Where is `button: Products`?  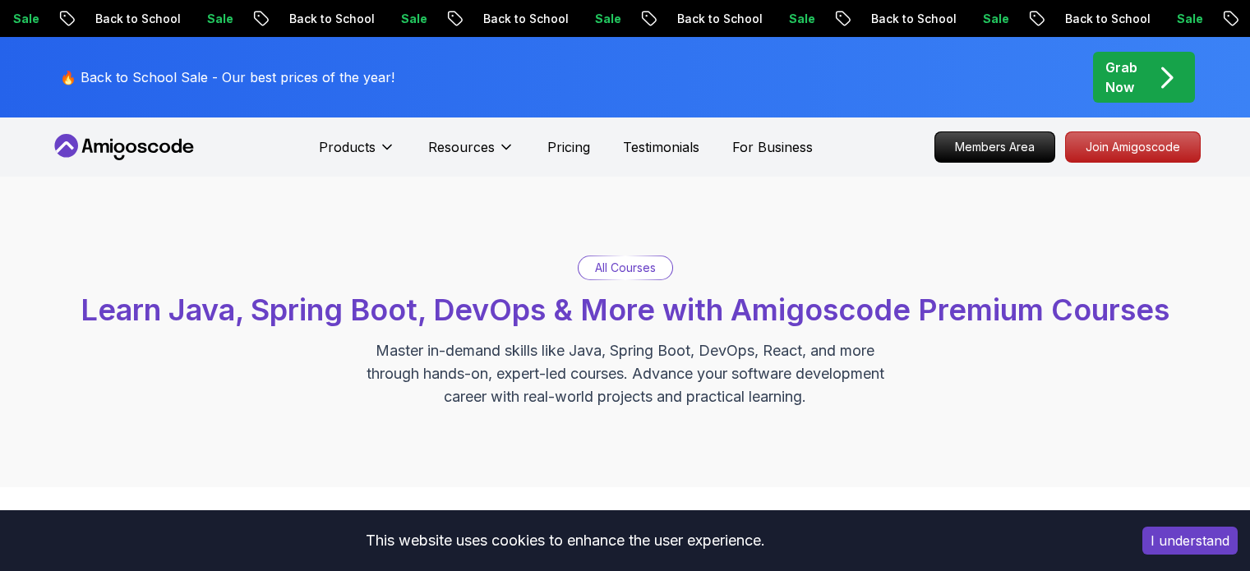
button: Products is located at coordinates (357, 154).